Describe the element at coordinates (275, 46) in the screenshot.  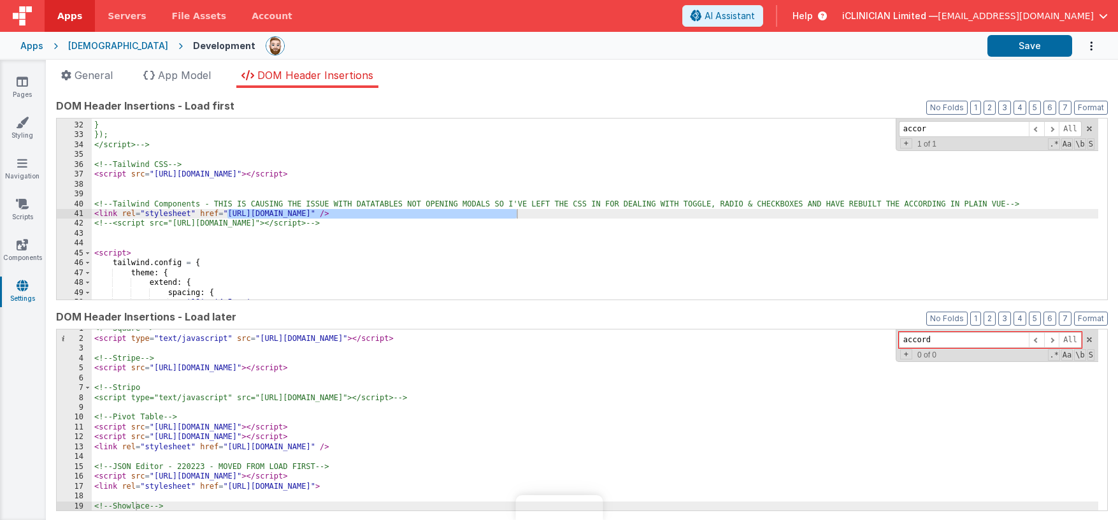
I see `img: 338b8ff906eeea576da06f2fc7315c1b` at that location.